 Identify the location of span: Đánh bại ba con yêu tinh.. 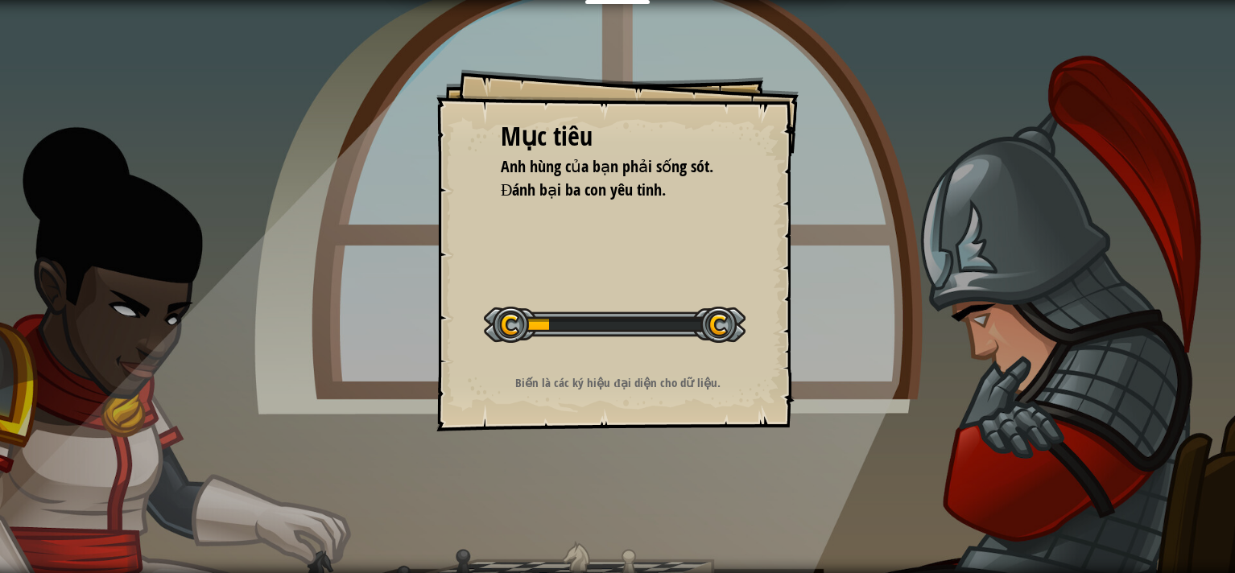
(583, 189).